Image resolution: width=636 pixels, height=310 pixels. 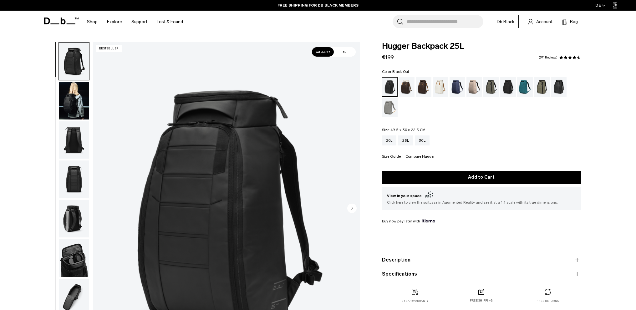 I want to click on a: Oatmilk, so click(x=440, y=87).